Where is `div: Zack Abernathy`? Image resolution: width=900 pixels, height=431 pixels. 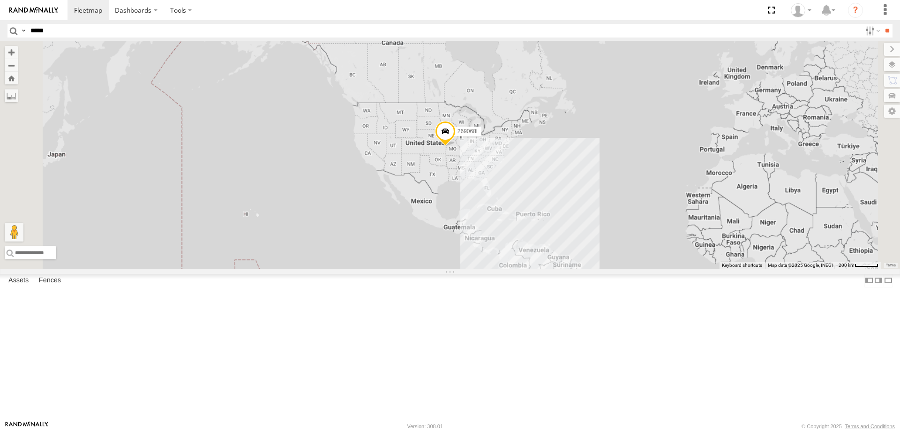
div: Zack Abernathy is located at coordinates (801, 10).